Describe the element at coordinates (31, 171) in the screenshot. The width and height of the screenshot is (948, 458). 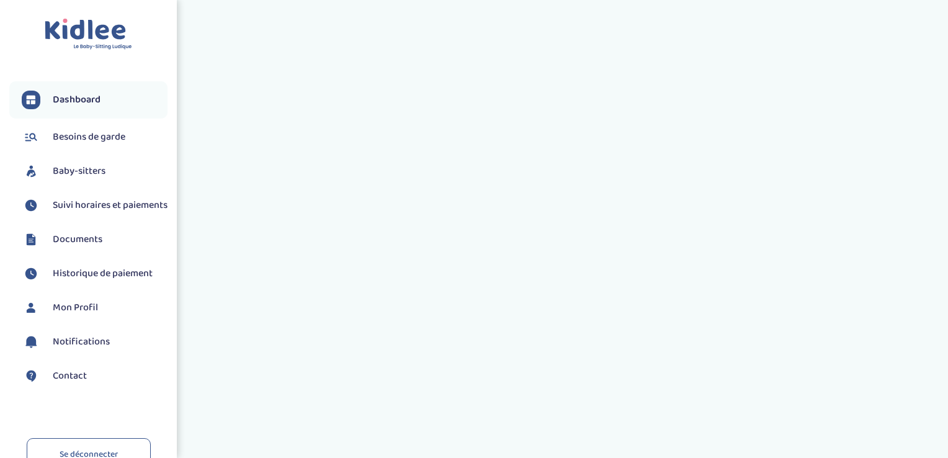
I see `img: babysitters.svg` at that location.